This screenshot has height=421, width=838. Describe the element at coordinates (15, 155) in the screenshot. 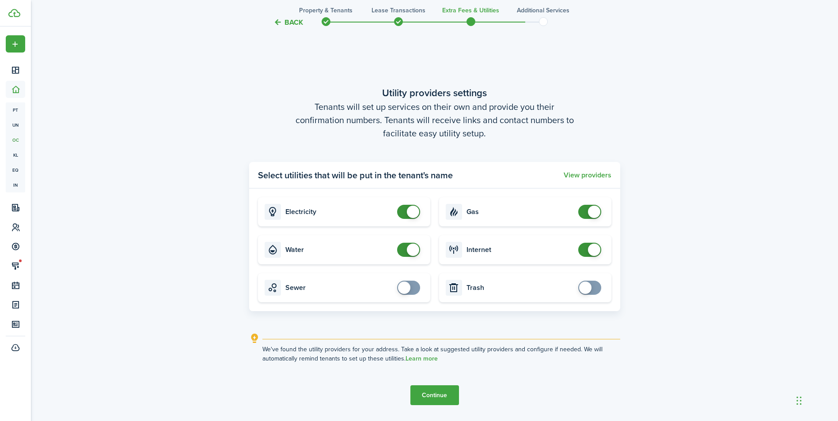

I see `span: kl` at that location.